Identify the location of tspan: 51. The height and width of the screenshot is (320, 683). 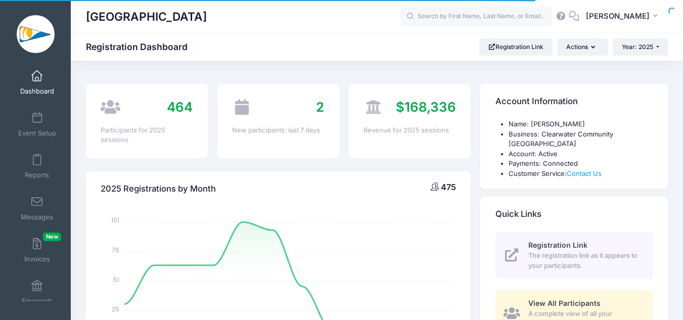
(116, 279).